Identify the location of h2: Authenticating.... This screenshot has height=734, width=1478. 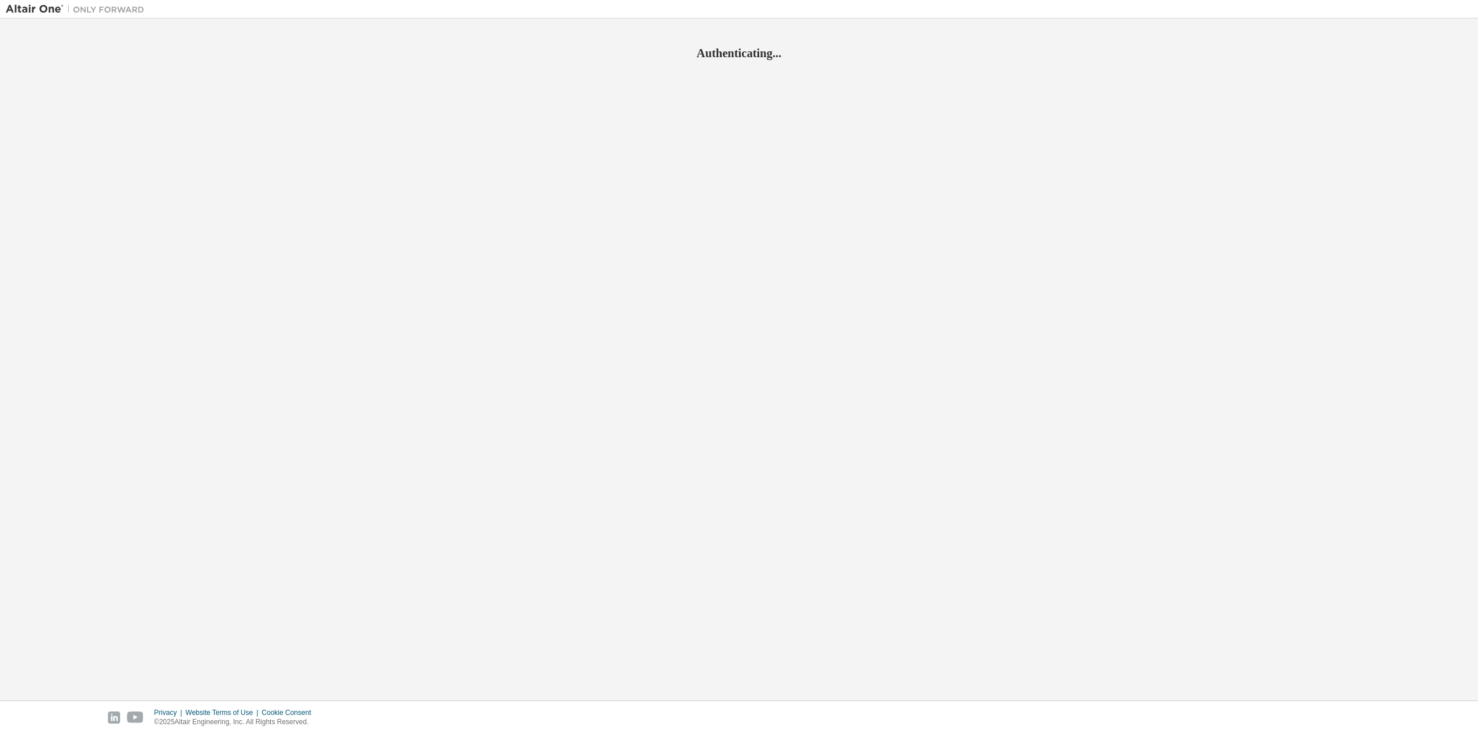
(739, 53).